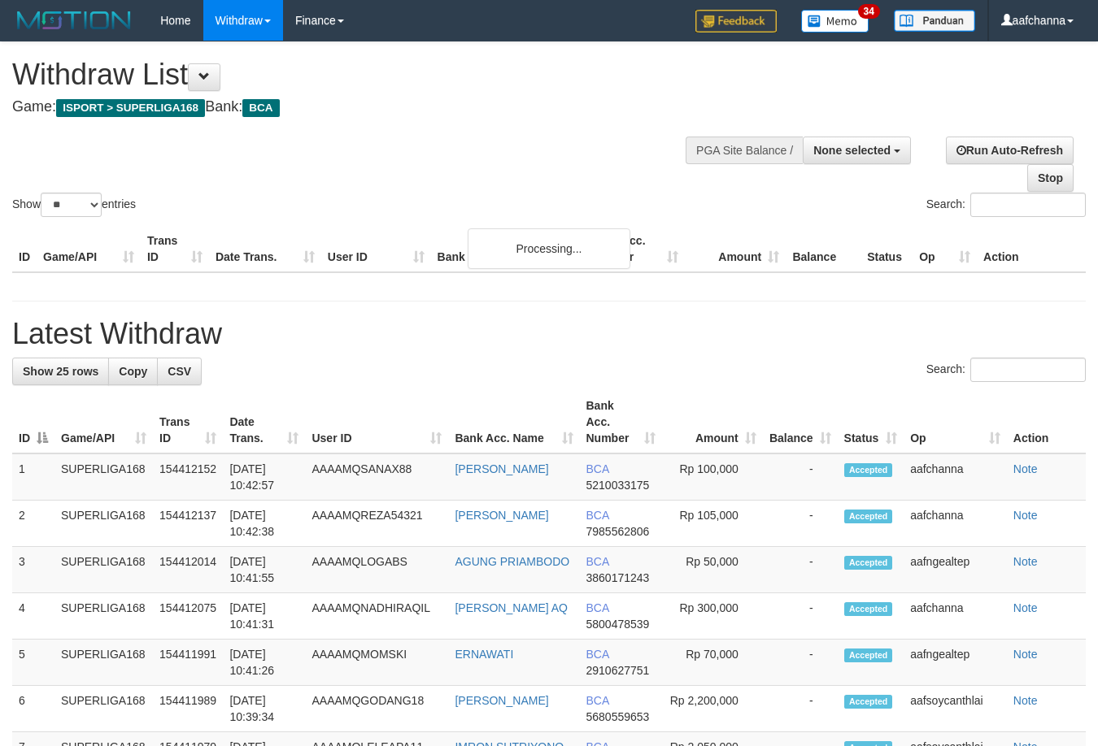 The height and width of the screenshot is (746, 1098). I want to click on th: Game/API: activate to sort column ascending, so click(103, 422).